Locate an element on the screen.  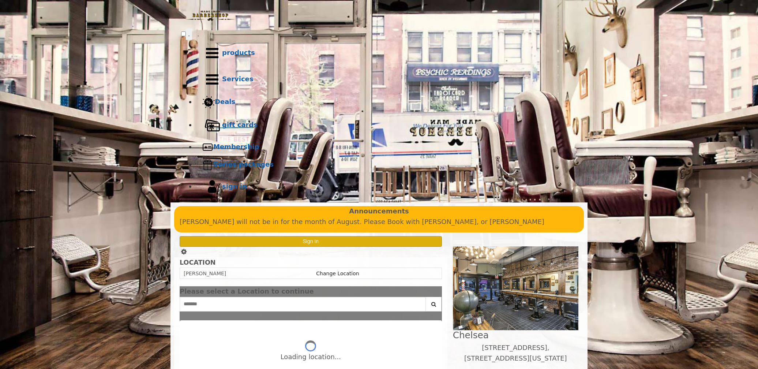
img: sign in is located at coordinates (212, 187).